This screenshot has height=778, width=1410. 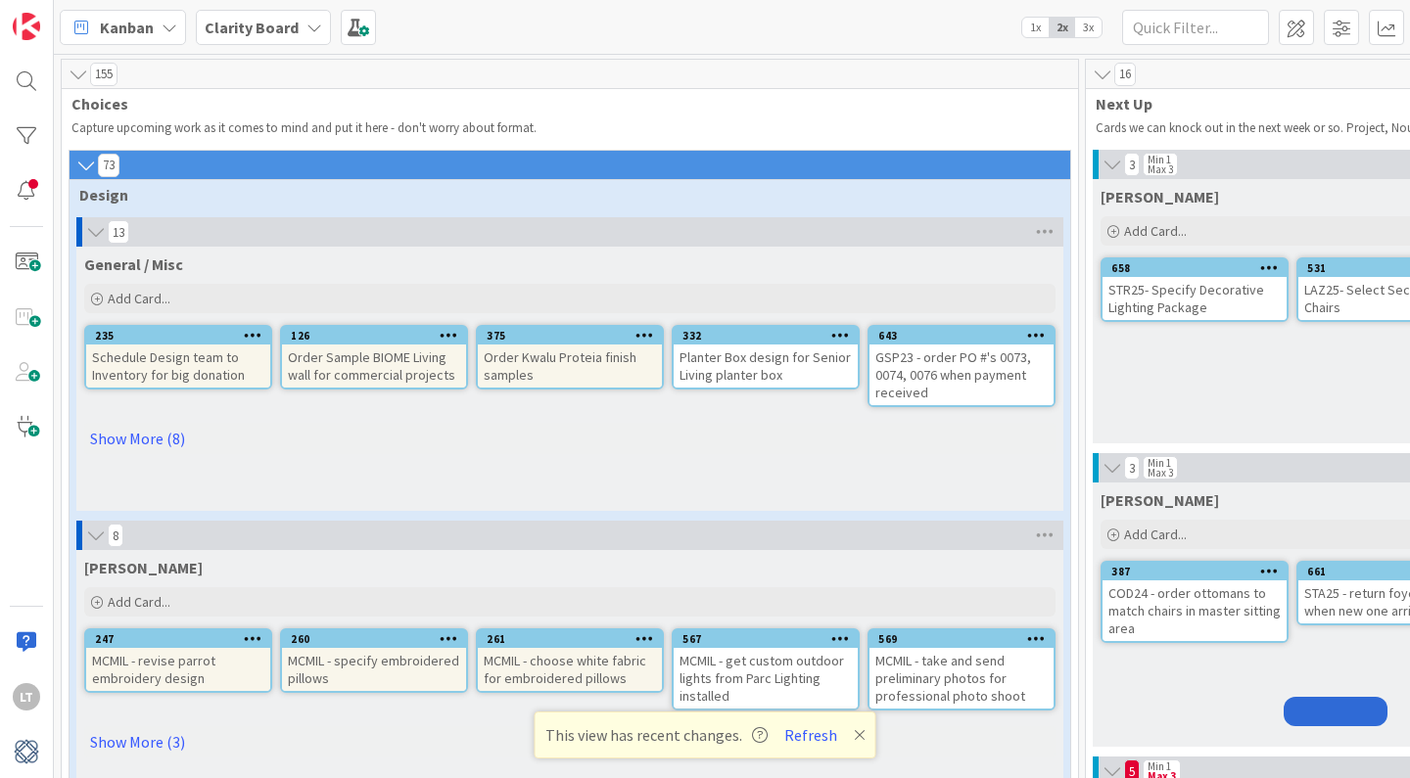 What do you see at coordinates (1159, 500) in the screenshot?
I see `span: Lisa T.` at bounding box center [1159, 500].